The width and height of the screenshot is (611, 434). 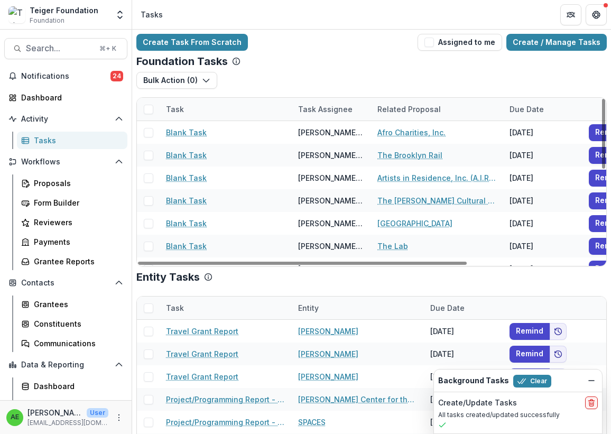 I want to click on span: Notifications, so click(x=66, y=76).